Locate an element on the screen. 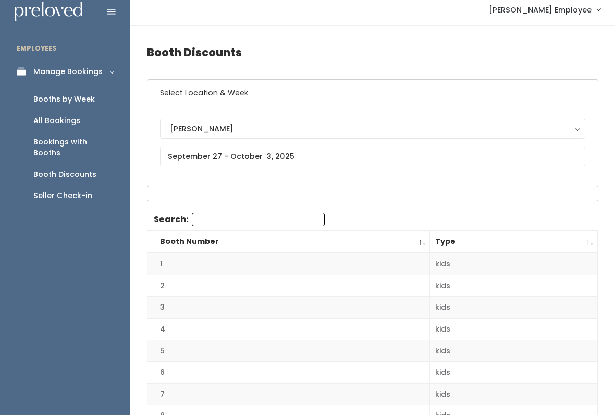  input: September 27 - October 3, 2025 is located at coordinates (372, 156).